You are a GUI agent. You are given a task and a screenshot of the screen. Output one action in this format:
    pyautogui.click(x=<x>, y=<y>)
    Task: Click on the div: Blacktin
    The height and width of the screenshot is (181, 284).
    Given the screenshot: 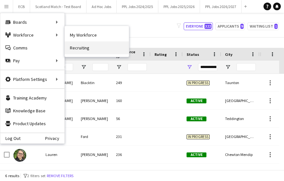 What is the action you would take?
    pyautogui.click(x=95, y=82)
    